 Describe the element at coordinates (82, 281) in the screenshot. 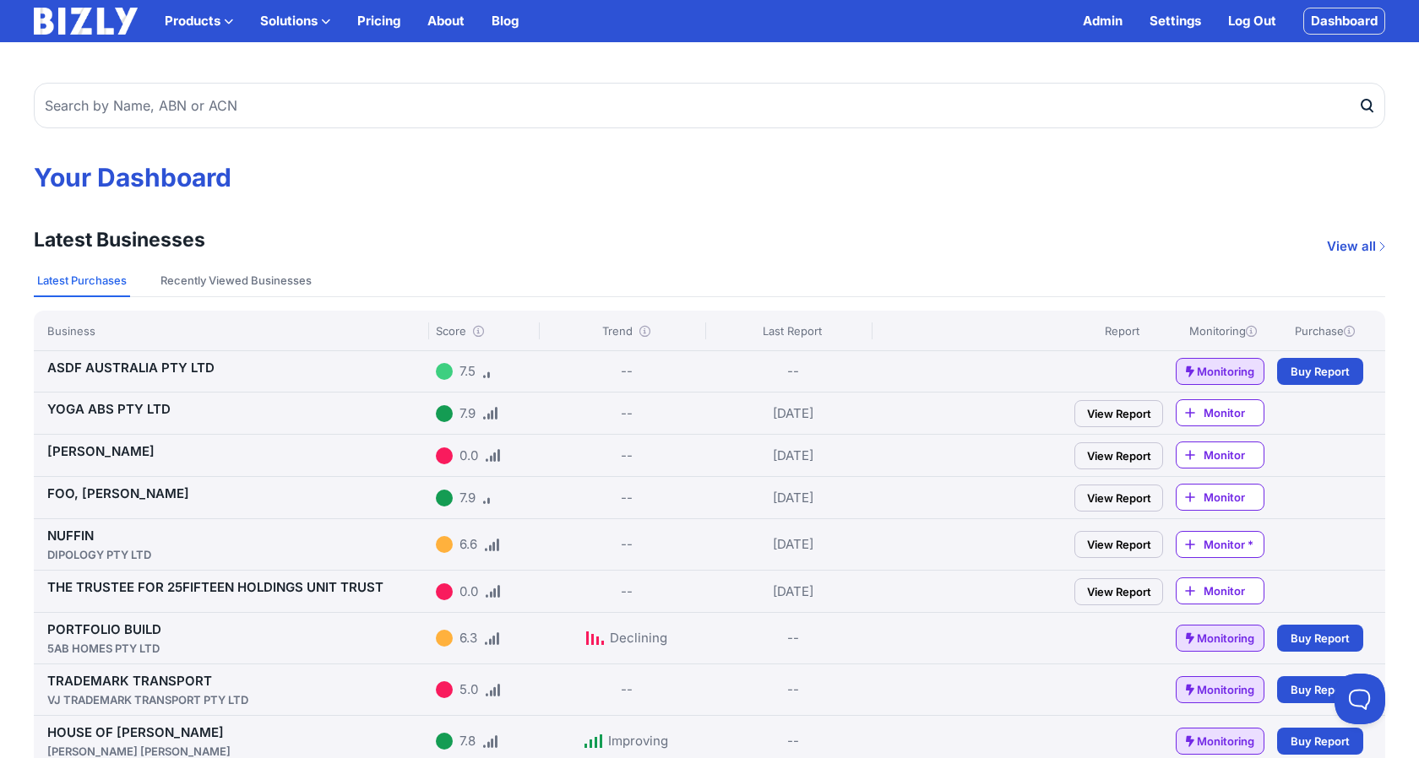

I see `button: Latest Purchases` at that location.